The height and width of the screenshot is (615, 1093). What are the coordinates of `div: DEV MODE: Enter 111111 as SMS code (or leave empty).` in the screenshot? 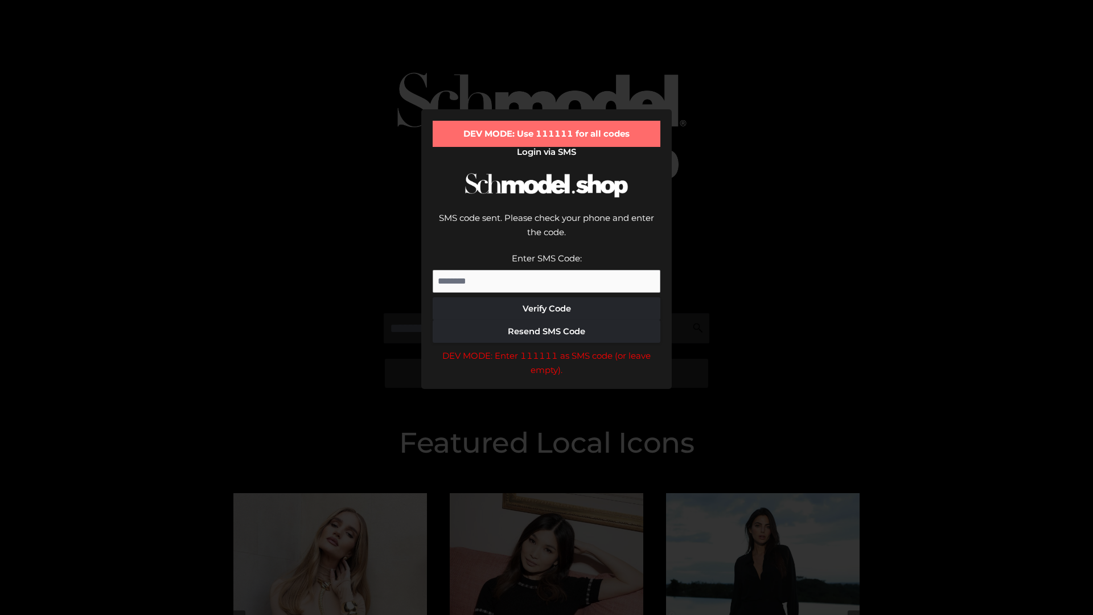 It's located at (547, 363).